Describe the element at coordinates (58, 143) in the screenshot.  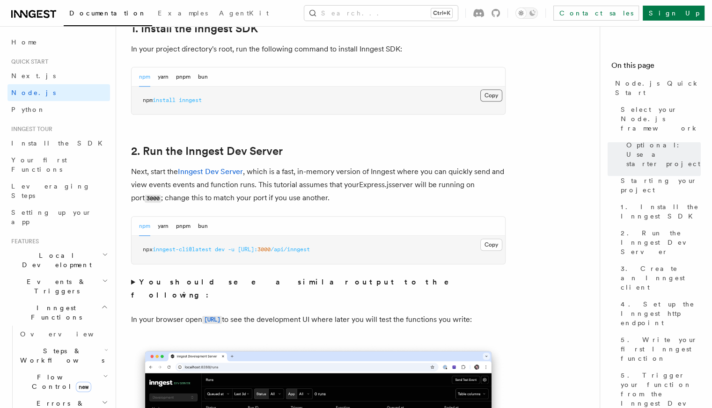
I see `a: Install the SDK` at that location.